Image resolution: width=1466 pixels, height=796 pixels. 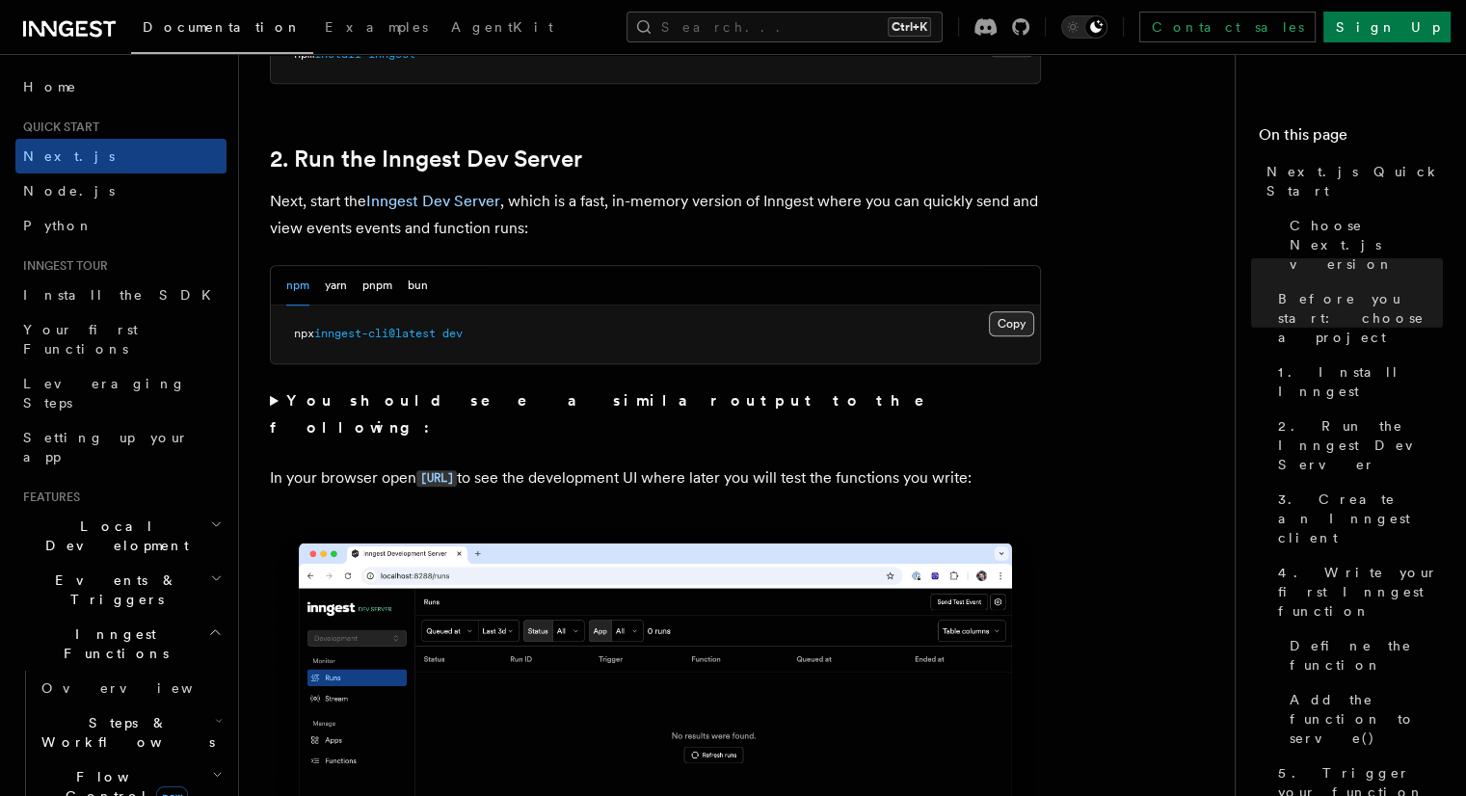 I want to click on a: Next.js Quick Start, so click(x=1350, y=181).